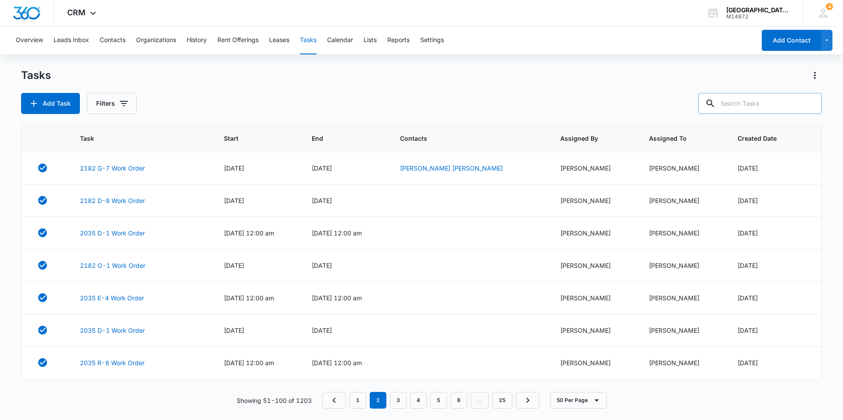 The width and height of the screenshot is (843, 420). What do you see at coordinates (238, 40) in the screenshot?
I see `button: Rent Offerings` at bounding box center [238, 40].